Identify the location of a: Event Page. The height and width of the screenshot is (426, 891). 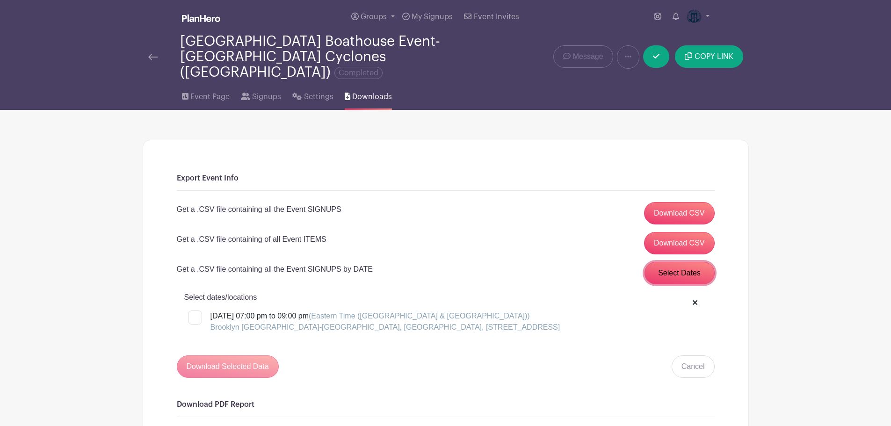
(206, 95).